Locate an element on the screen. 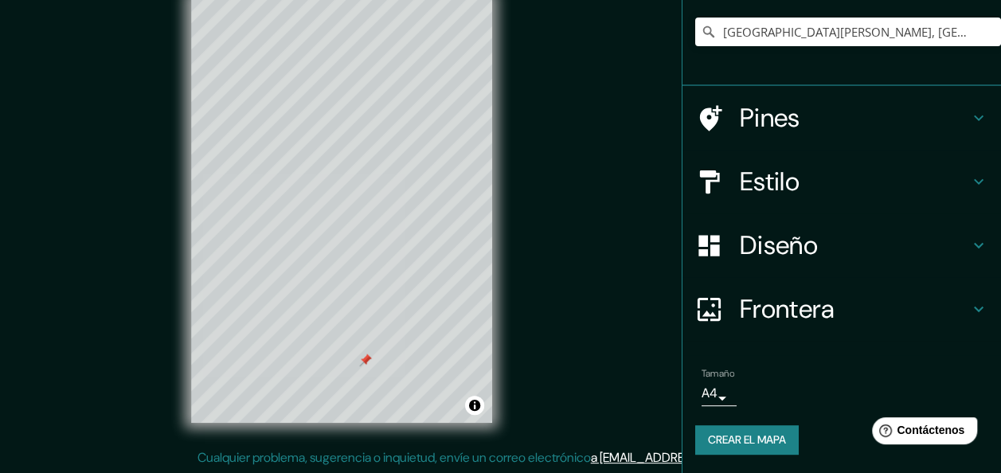 The image size is (1001, 473). div: Pines is located at coordinates (842, 118).